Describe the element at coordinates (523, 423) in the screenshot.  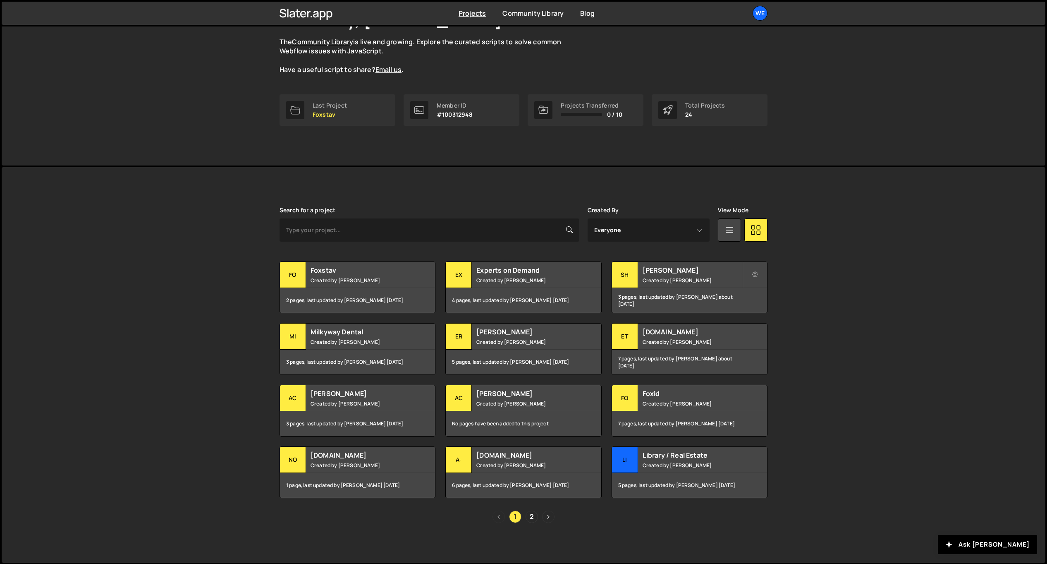
I see `div: No pages have been added to this project` at that location.